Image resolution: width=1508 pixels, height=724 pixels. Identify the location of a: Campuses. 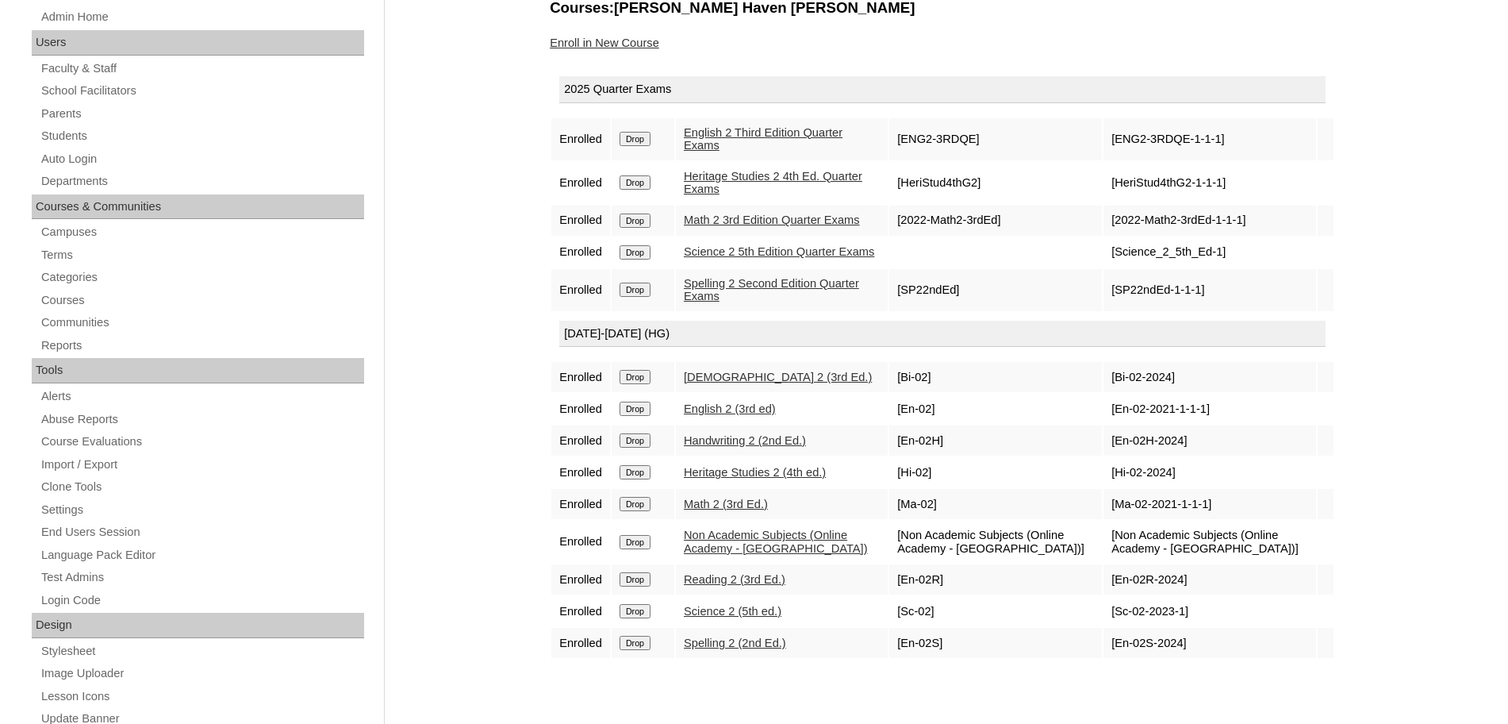
(202, 232).